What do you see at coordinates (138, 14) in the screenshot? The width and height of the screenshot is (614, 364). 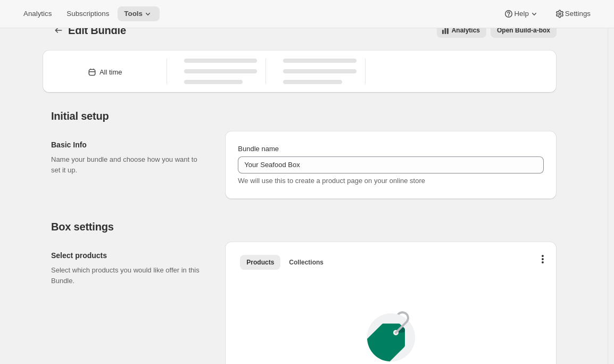 I see `button: Tools` at bounding box center [138, 14].